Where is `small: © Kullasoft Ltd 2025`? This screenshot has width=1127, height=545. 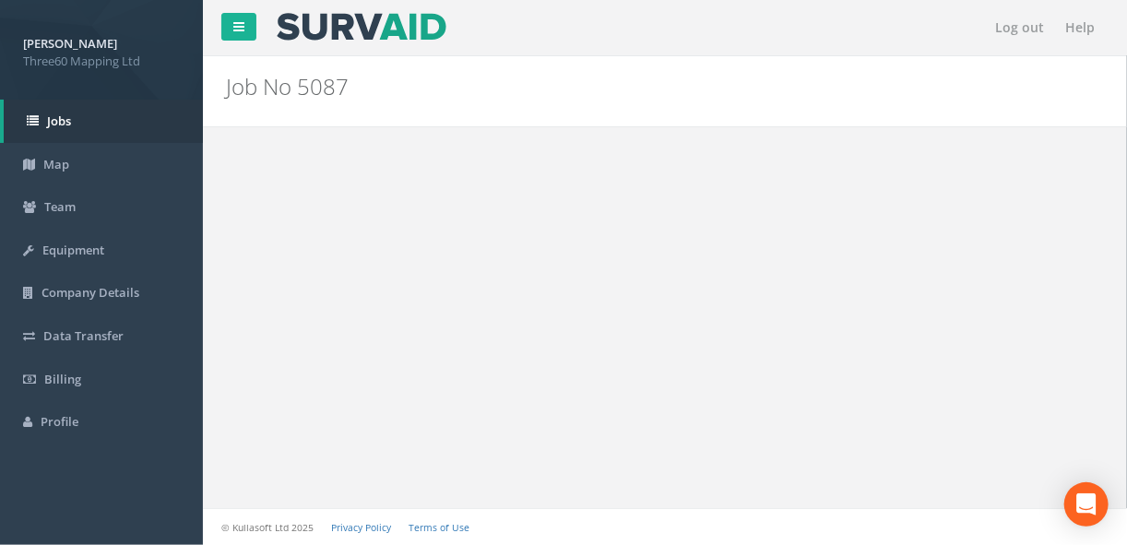 small: © Kullasoft Ltd 2025 is located at coordinates (267, 528).